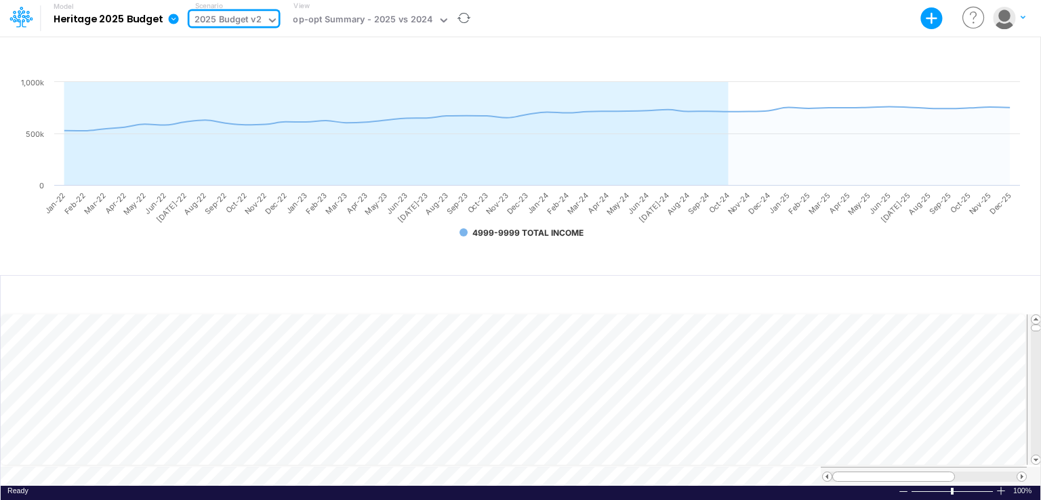 The height and width of the screenshot is (500, 1041). Describe the element at coordinates (94, 203) in the screenshot. I see `text: Mar-22` at that location.